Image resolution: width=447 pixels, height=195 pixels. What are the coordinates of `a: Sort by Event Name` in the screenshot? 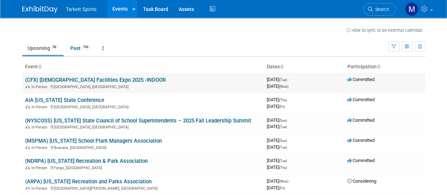 It's located at (40, 66).